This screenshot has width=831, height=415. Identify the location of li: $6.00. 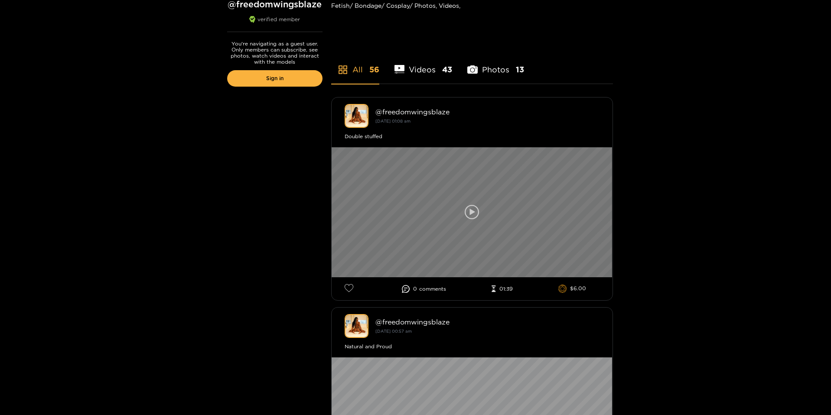
(572, 289).